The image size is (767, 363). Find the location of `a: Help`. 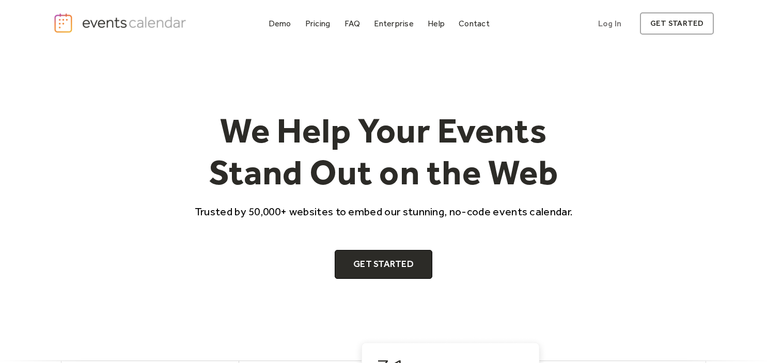

a: Help is located at coordinates (436, 23).